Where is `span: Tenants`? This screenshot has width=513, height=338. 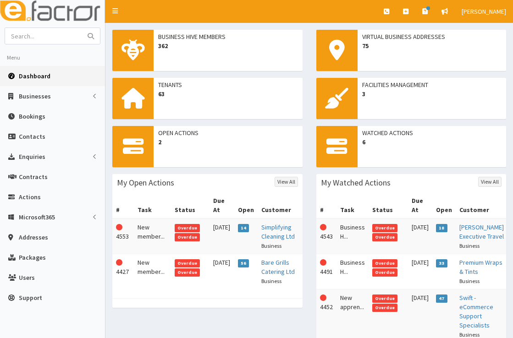
span: Tenants is located at coordinates (228, 85).